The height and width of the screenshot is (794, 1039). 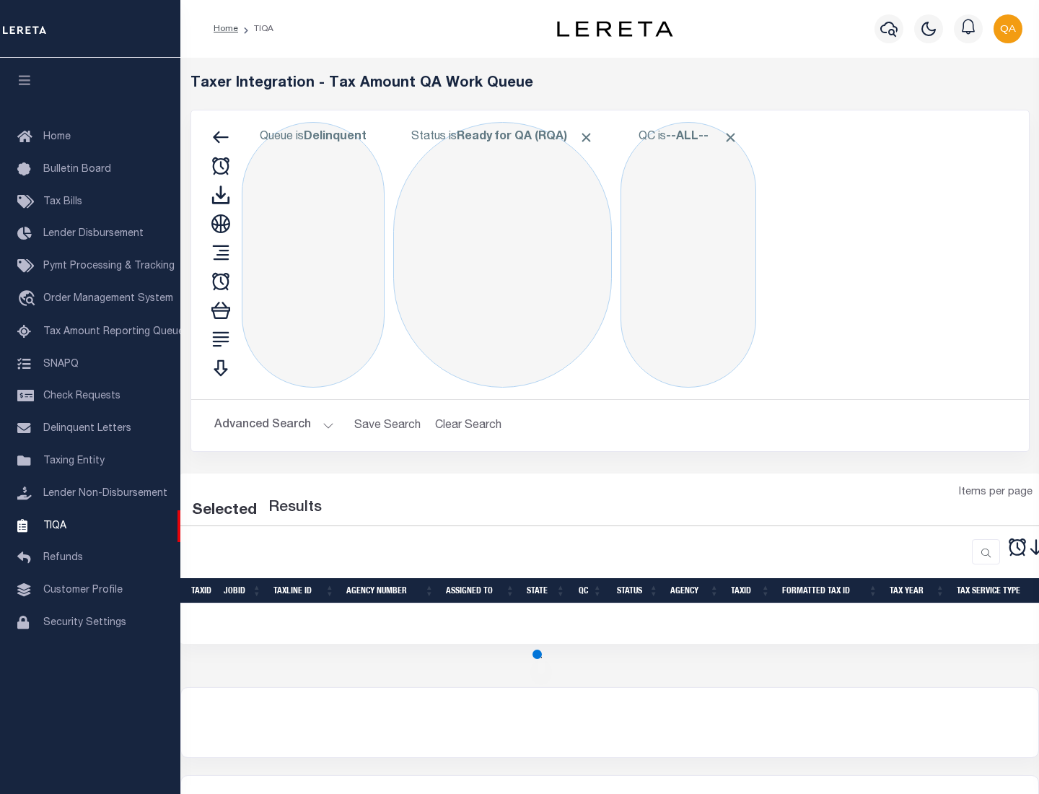 What do you see at coordinates (84, 623) in the screenshot?
I see `span: Security Settings` at bounding box center [84, 623].